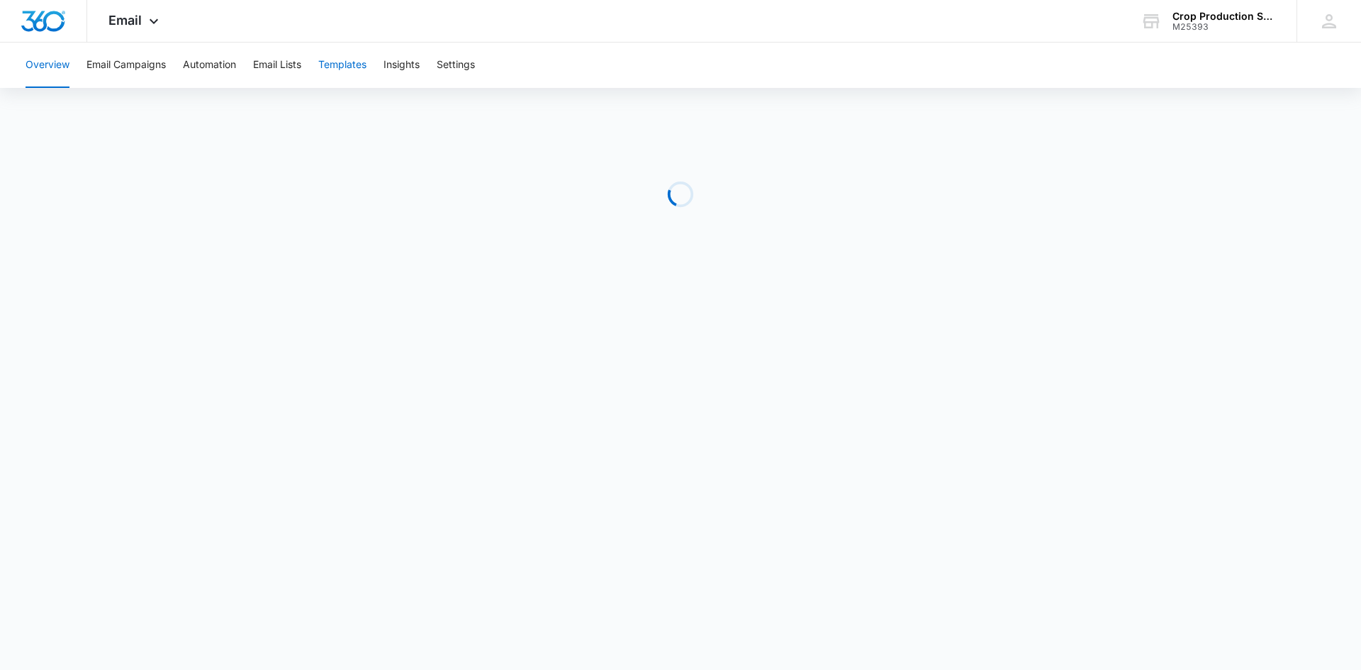  Describe the element at coordinates (125, 20) in the screenshot. I see `span: Email` at that location.